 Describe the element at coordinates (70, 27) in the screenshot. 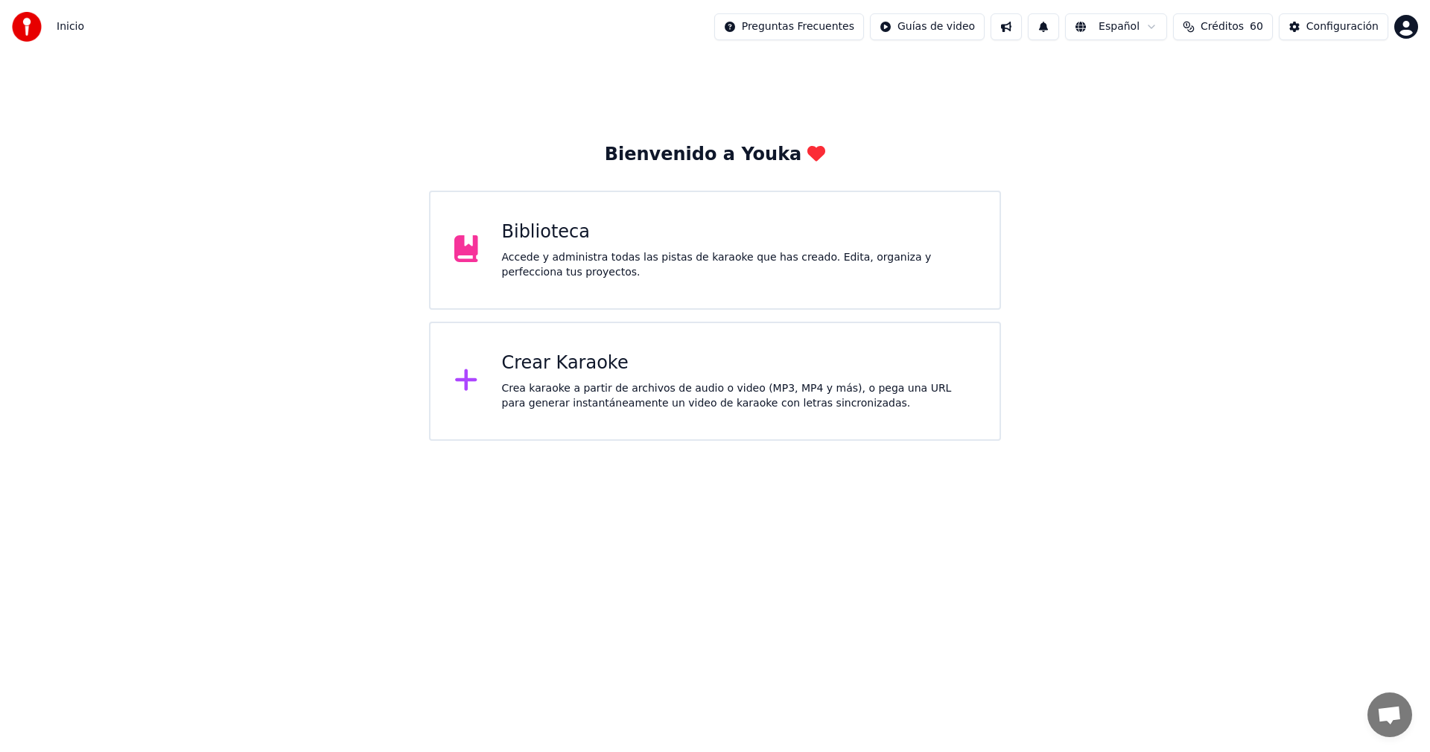

I see `nav: breadcrumb` at that location.